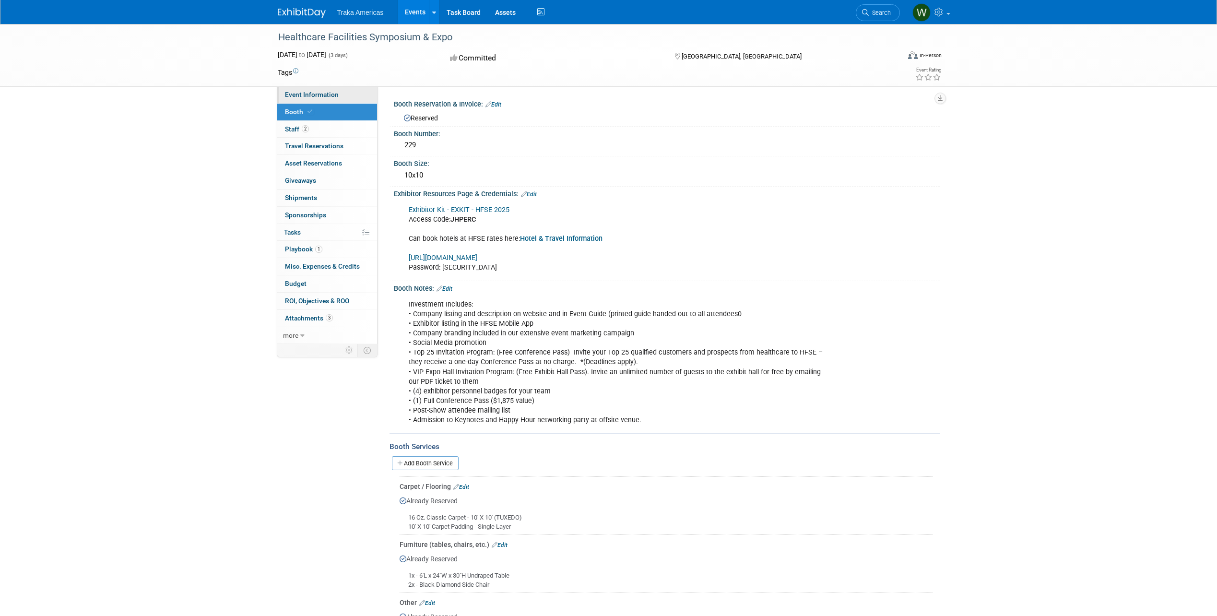  I want to click on img: William Knowles, so click(922, 12).